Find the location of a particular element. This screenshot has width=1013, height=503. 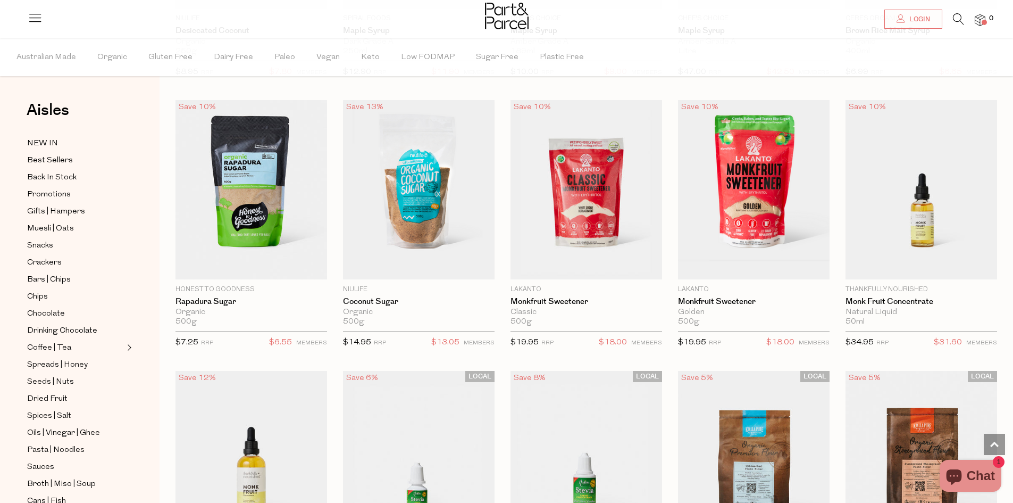

a: Chocolate is located at coordinates (76, 313).